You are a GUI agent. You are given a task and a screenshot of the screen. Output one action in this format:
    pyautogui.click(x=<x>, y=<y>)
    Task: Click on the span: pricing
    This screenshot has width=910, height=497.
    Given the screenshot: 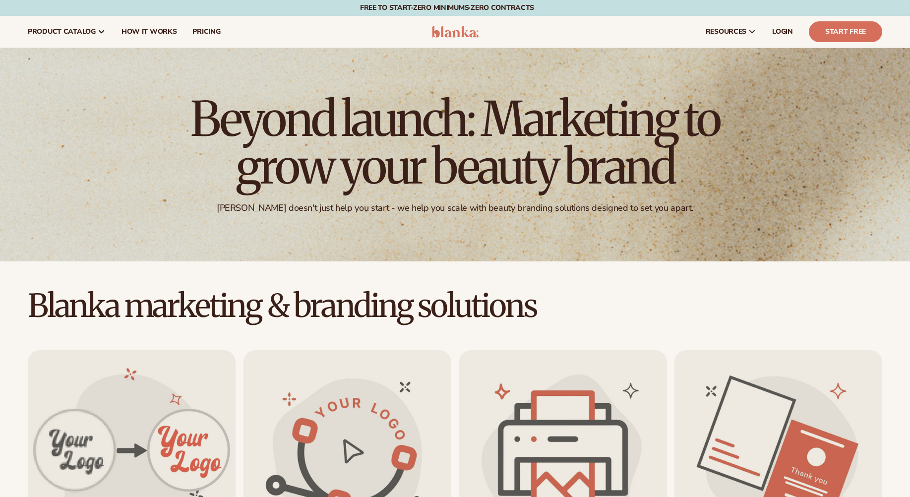 What is the action you would take?
    pyautogui.click(x=206, y=32)
    